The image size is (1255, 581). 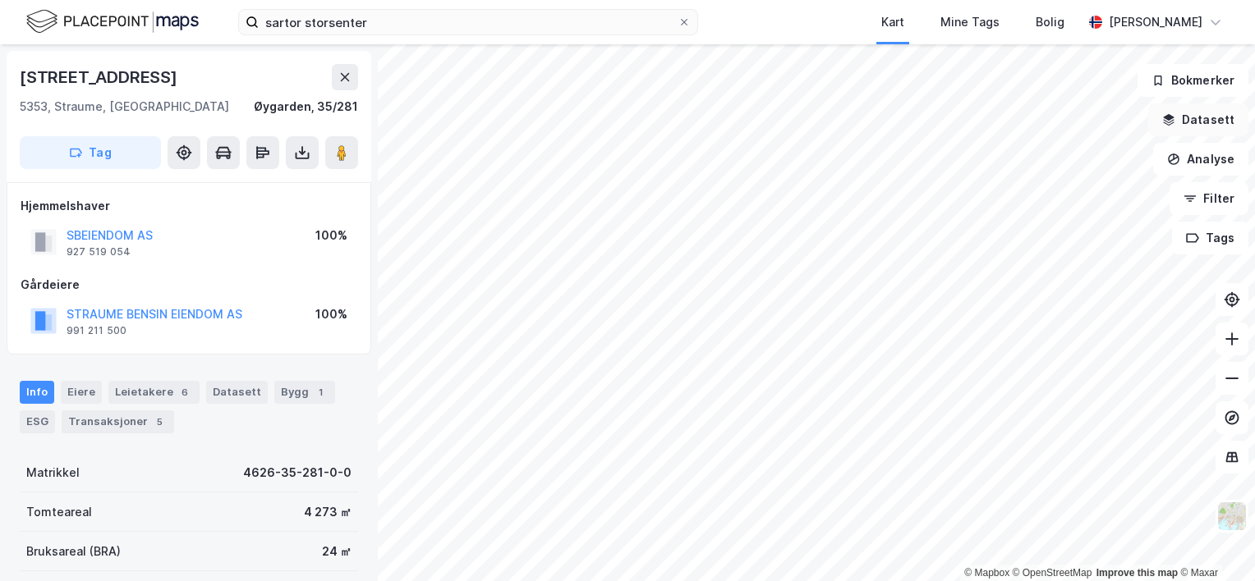 What do you see at coordinates (96, 331) in the screenshot?
I see `div: 991 211 500` at bounding box center [96, 331].